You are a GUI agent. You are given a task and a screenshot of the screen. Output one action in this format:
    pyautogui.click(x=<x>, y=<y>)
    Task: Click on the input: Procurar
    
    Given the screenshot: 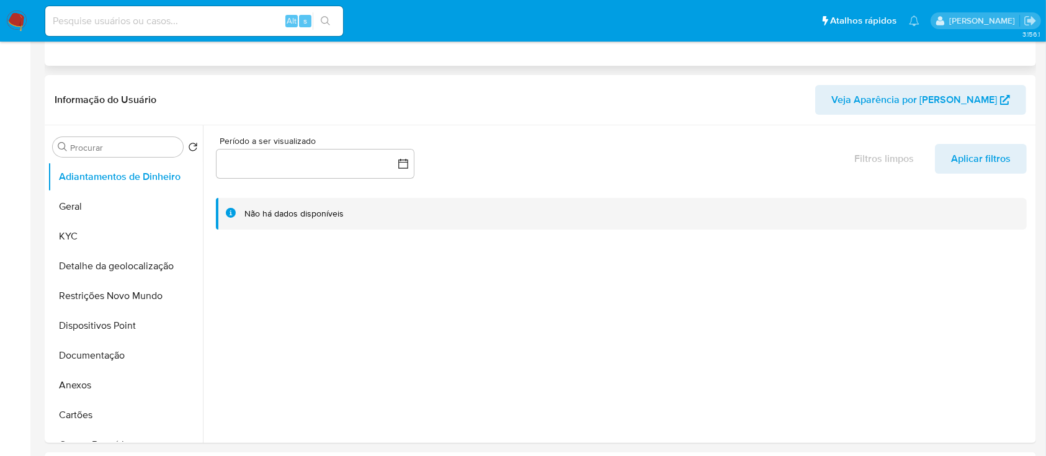 What is the action you would take?
    pyautogui.click(x=124, y=148)
    